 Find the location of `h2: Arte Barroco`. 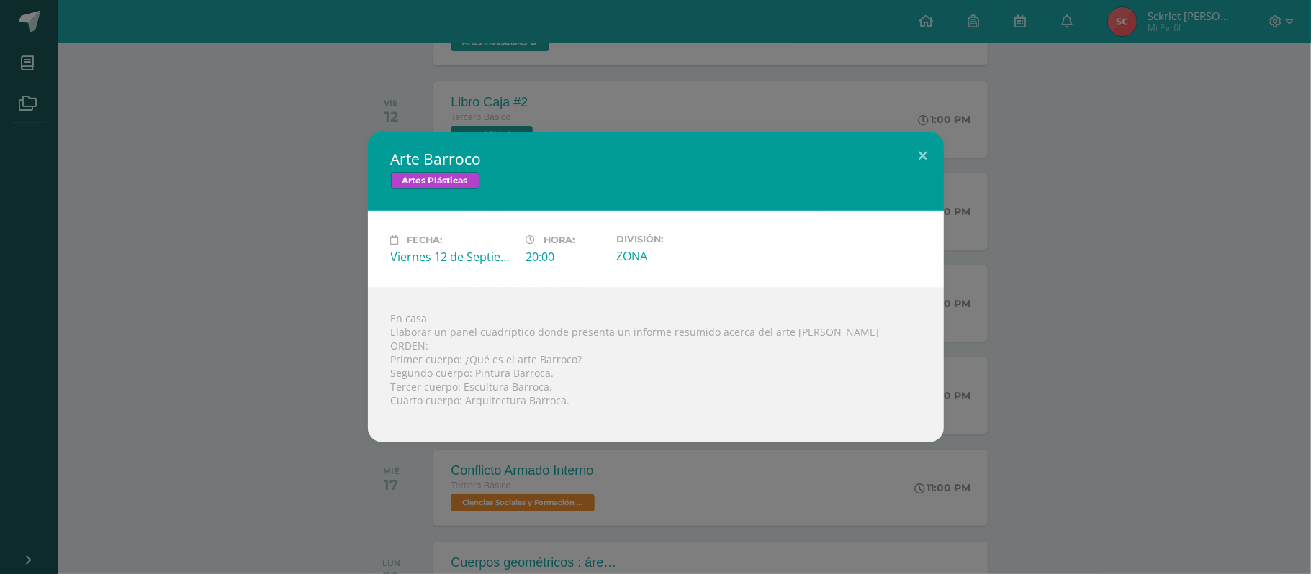

h2: Arte Barroco is located at coordinates (656, 159).